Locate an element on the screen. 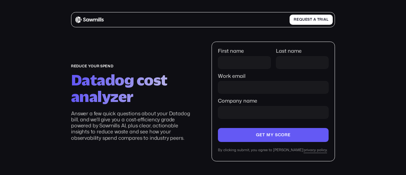 The width and height of the screenshot is (406, 175). span: s is located at coordinates (309, 19).